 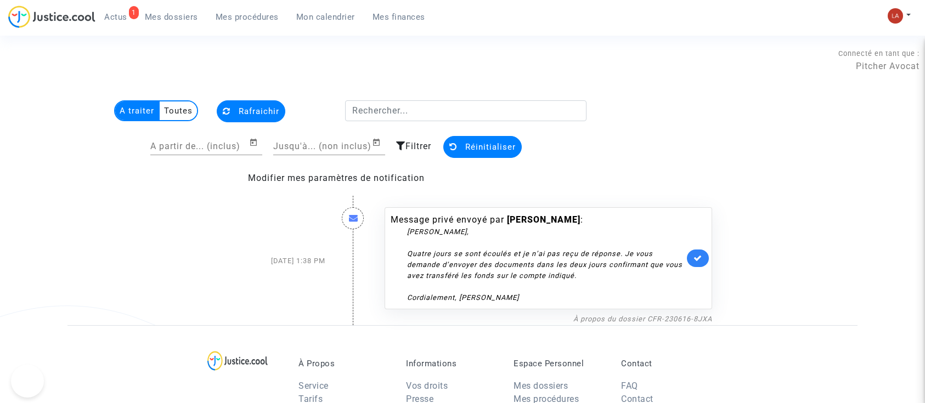 What do you see at coordinates (251, 111) in the screenshot?
I see `button: Rafraichir` at bounding box center [251, 111].